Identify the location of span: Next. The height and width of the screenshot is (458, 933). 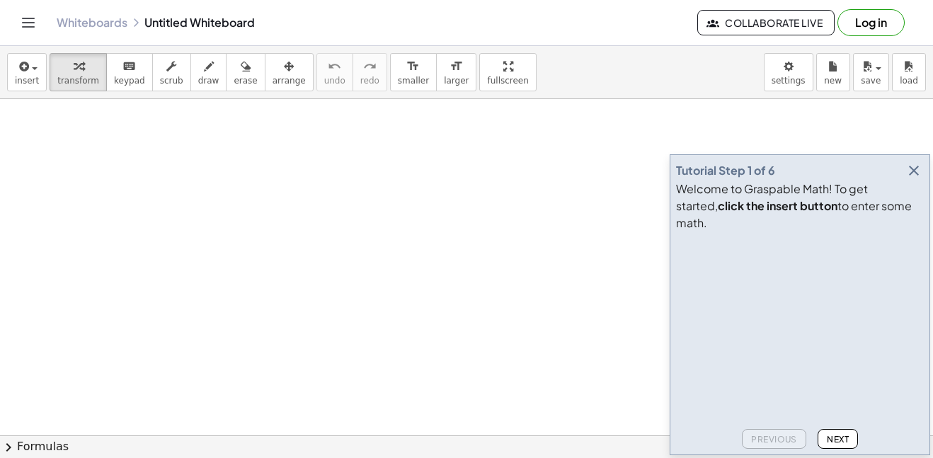
(838, 439).